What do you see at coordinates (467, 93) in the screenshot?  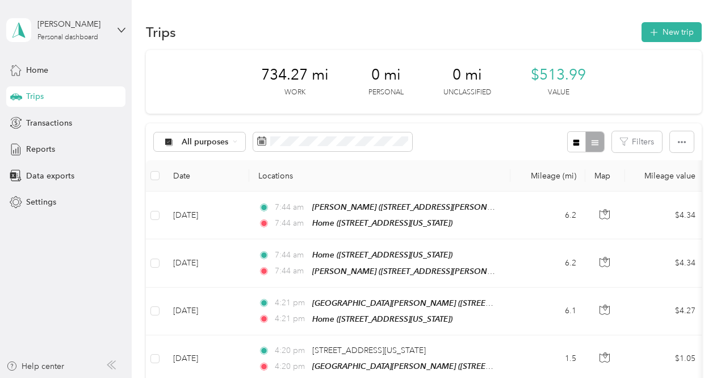 I see `p: Unclassified` at bounding box center [467, 93].